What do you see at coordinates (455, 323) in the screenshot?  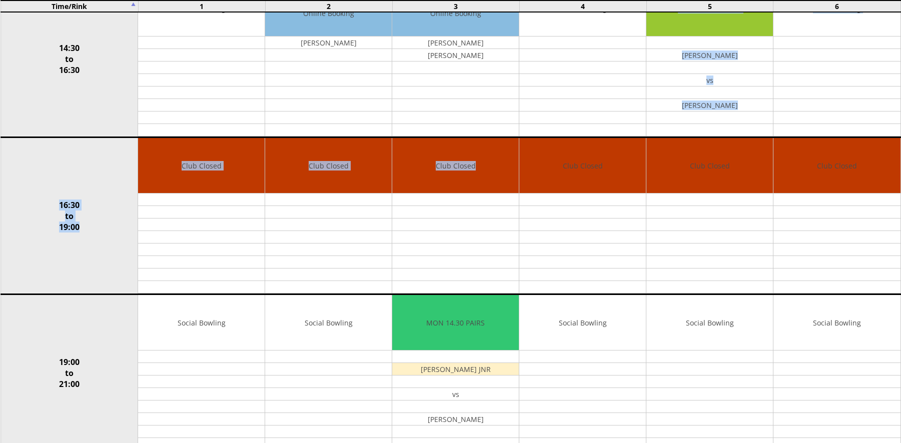 I see `td: MON 14.30 PAIRS` at bounding box center [455, 323].